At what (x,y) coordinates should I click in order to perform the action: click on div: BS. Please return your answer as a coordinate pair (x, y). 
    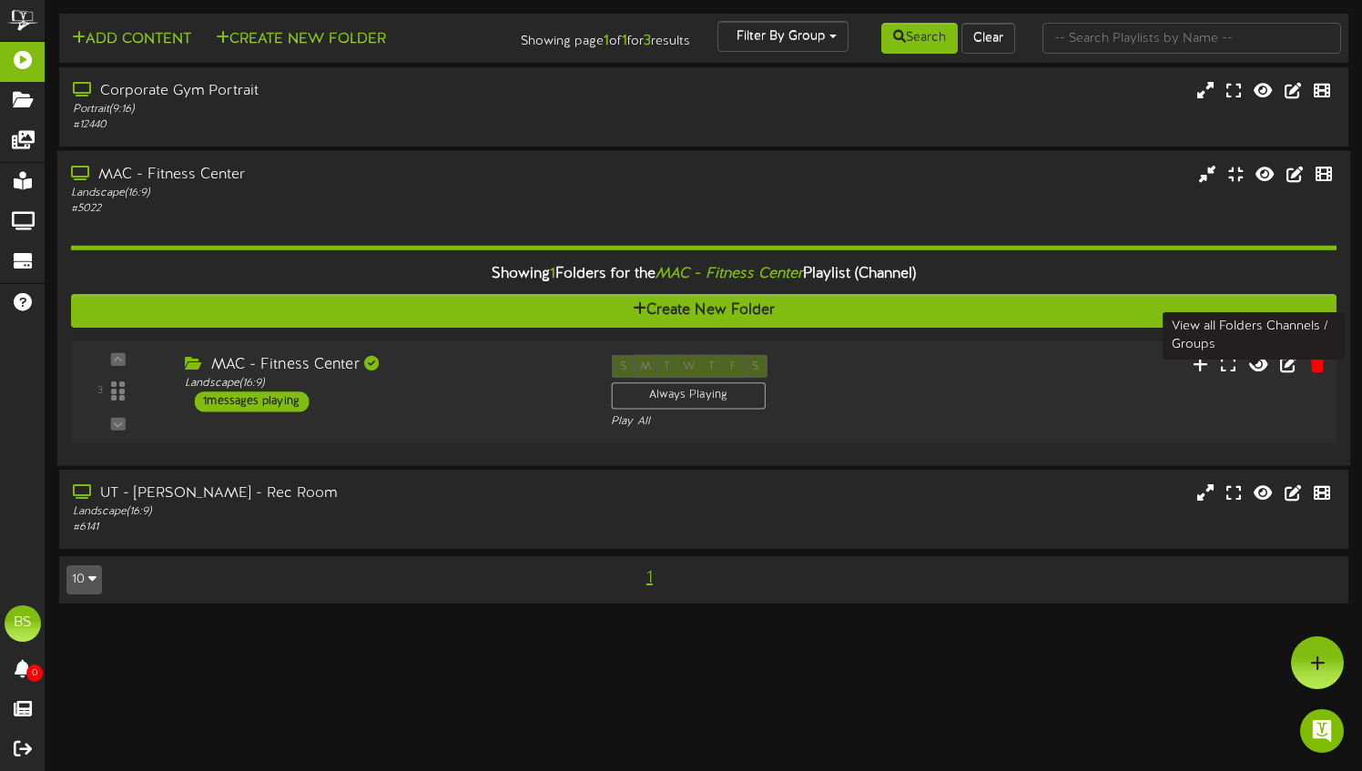
    Looking at the image, I should click on (23, 624).